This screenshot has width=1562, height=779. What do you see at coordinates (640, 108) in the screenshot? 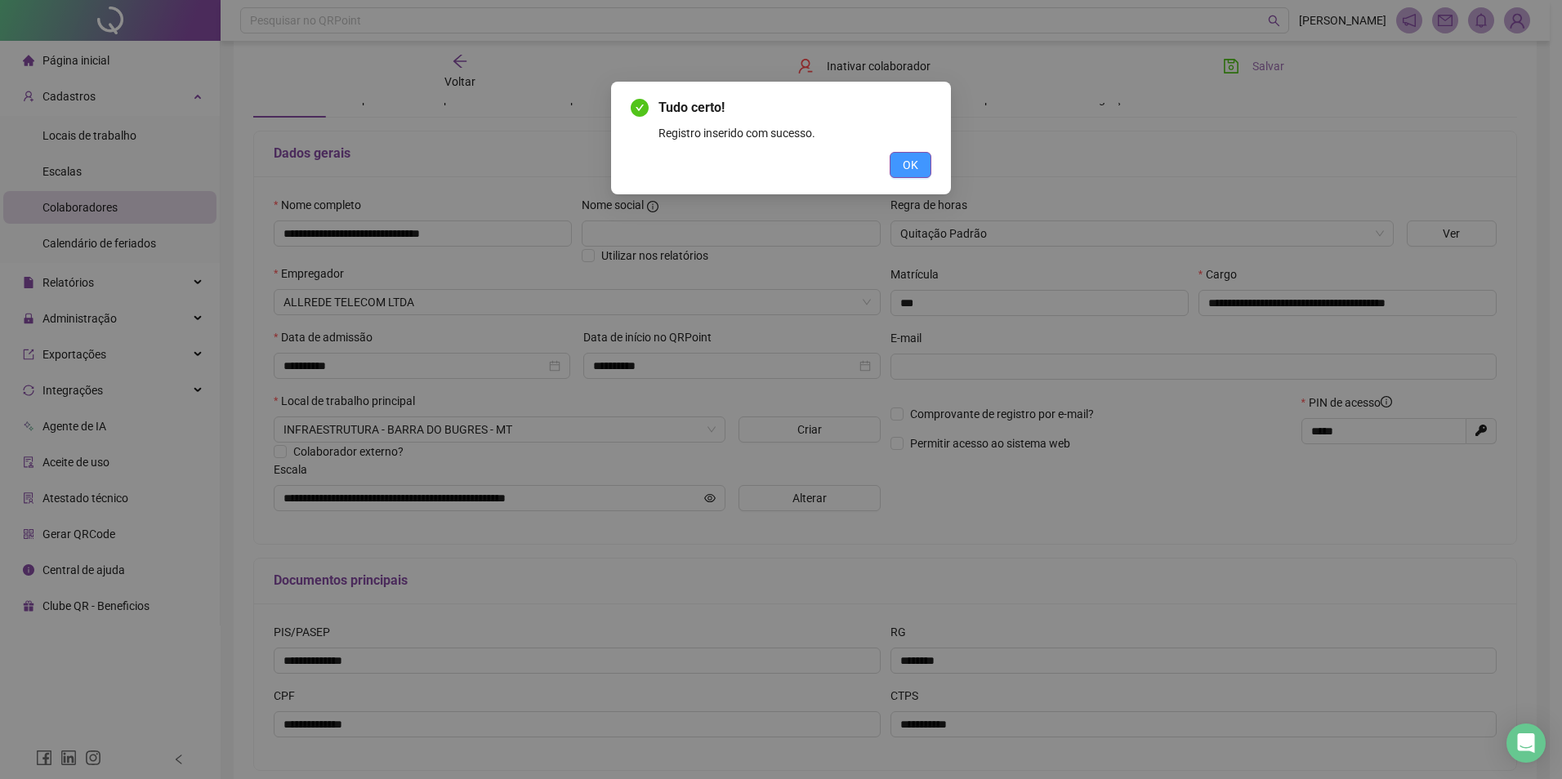
I see `span: check-circle` at bounding box center [640, 108].